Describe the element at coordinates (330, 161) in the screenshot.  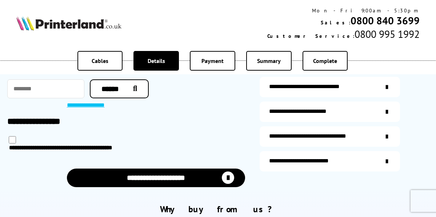
I see `a: secure-website` at that location.